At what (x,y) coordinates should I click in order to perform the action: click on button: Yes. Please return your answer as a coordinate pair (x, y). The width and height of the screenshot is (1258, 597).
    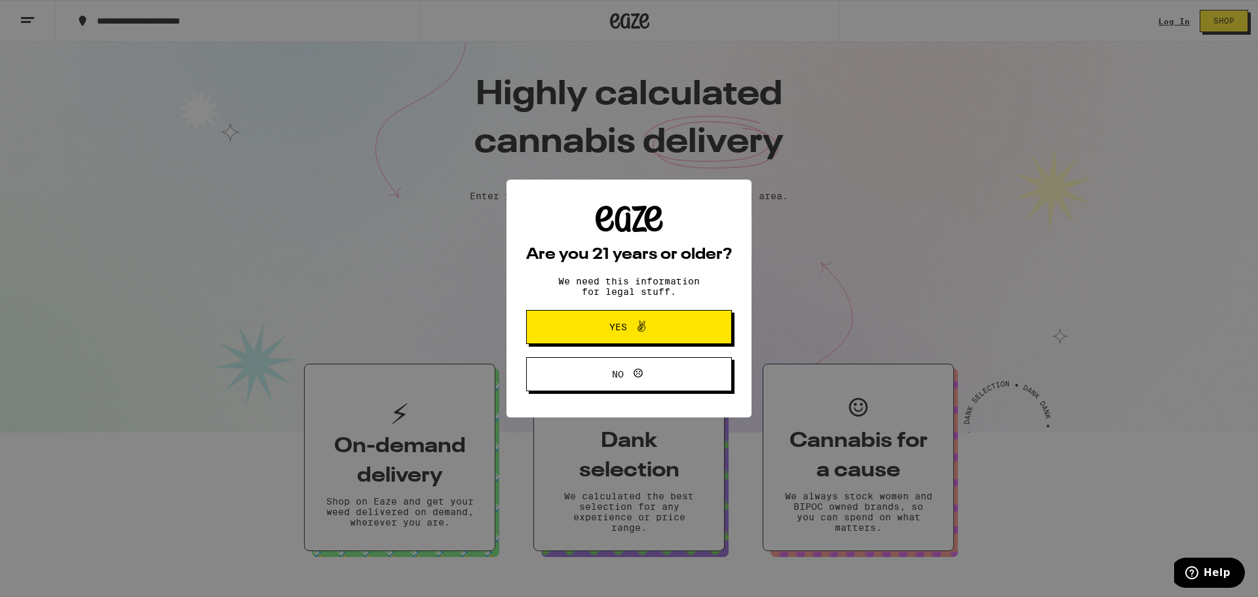
    Looking at the image, I should click on (629, 327).